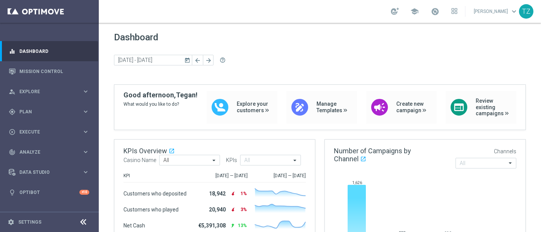 The image size is (541, 232). Describe the element at coordinates (49, 192) in the screenshot. I see `a: Optibot` at that location.